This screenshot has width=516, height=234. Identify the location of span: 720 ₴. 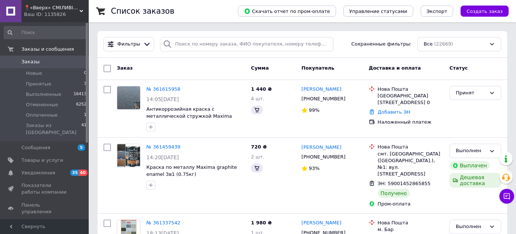
(259, 146).